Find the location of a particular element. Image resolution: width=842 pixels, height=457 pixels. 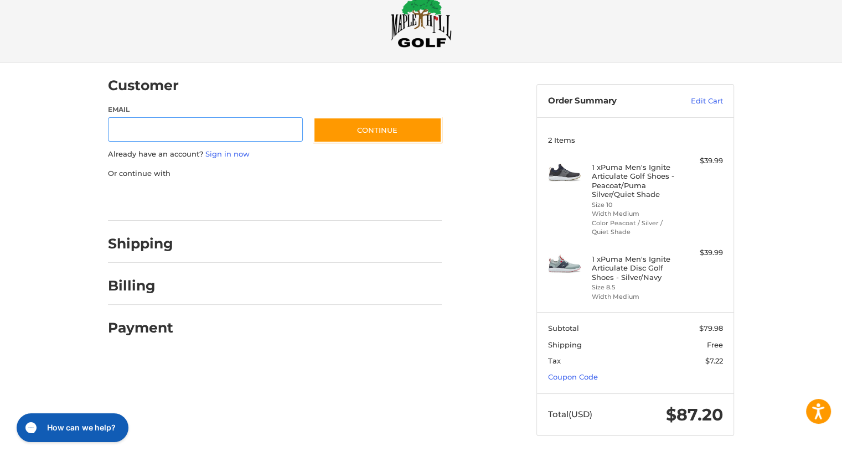

li: Color Peacoat / Silver / Quiet Shade is located at coordinates (633, 227).